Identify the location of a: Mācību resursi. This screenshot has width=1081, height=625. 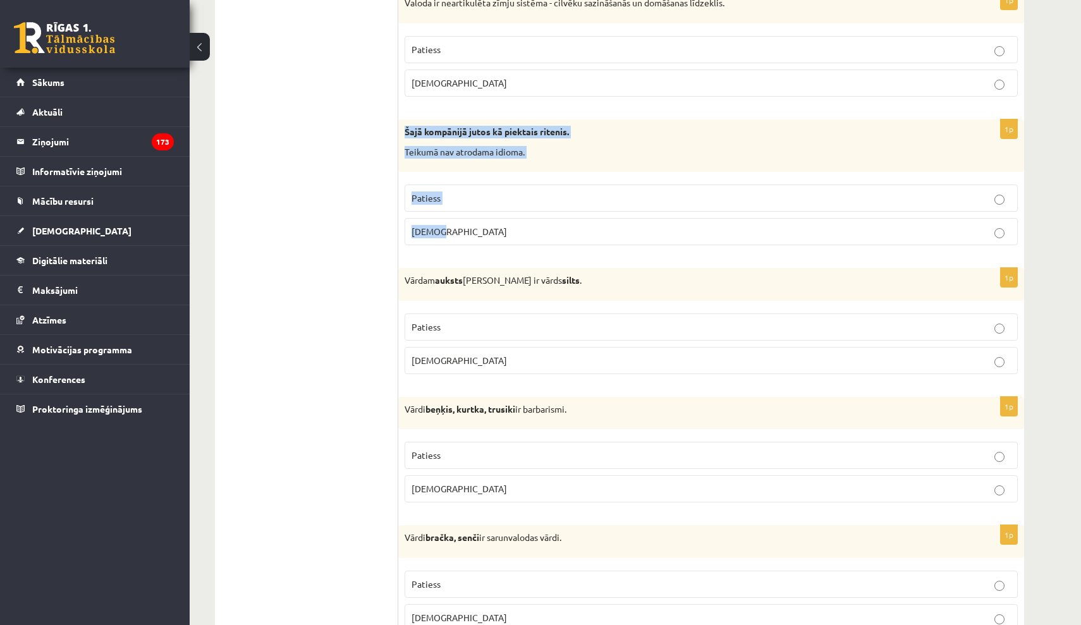
(95, 201).